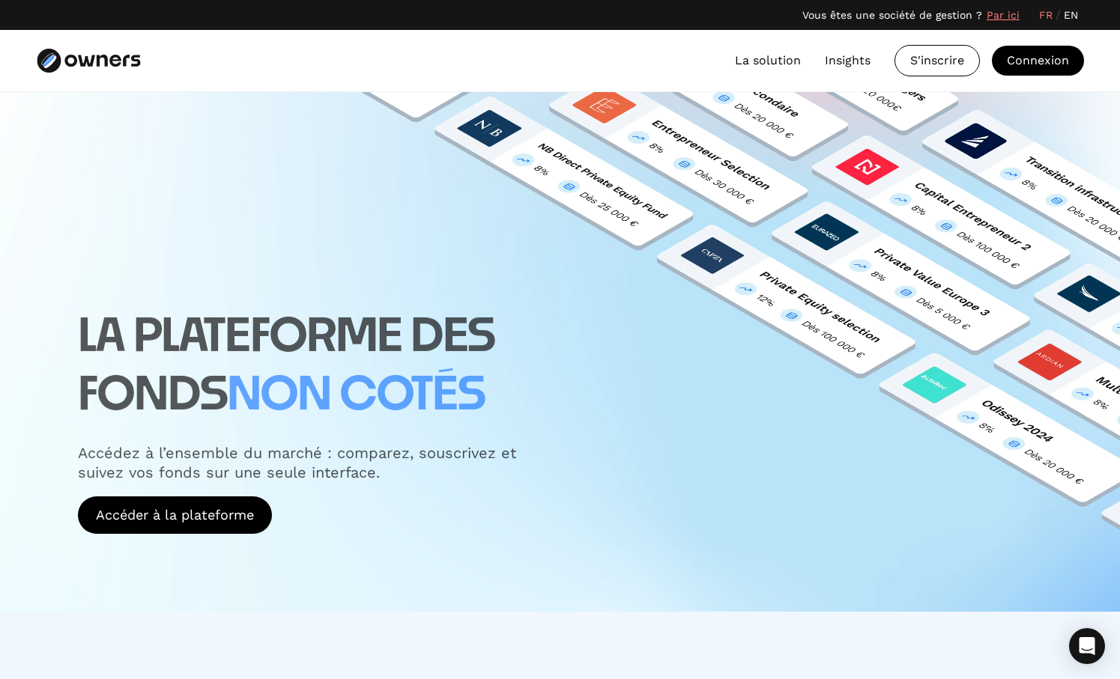 The height and width of the screenshot is (679, 1120). I want to click on a: Accéder à la plateforme, so click(175, 515).